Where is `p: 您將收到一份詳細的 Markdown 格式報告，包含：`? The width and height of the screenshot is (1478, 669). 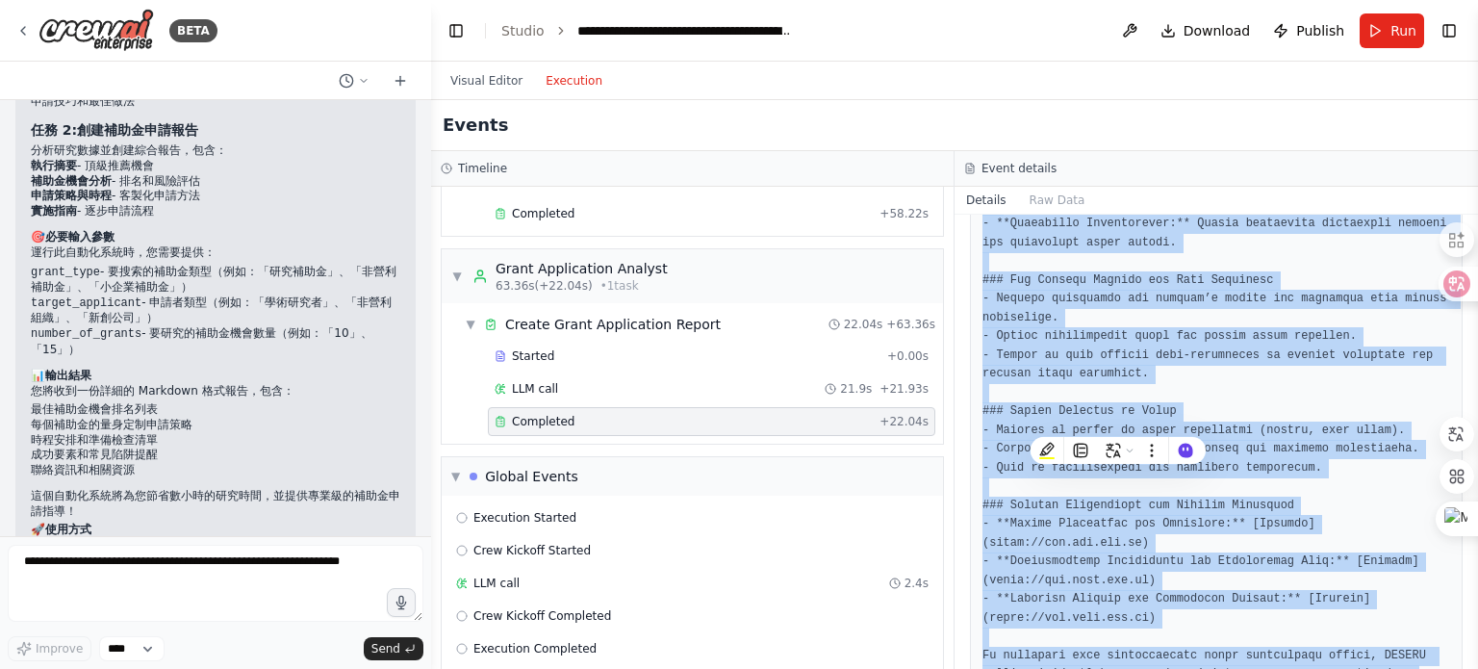
p: 您將收到一份詳細的 Markdown 格式報告，包含： is located at coordinates (215, 392).